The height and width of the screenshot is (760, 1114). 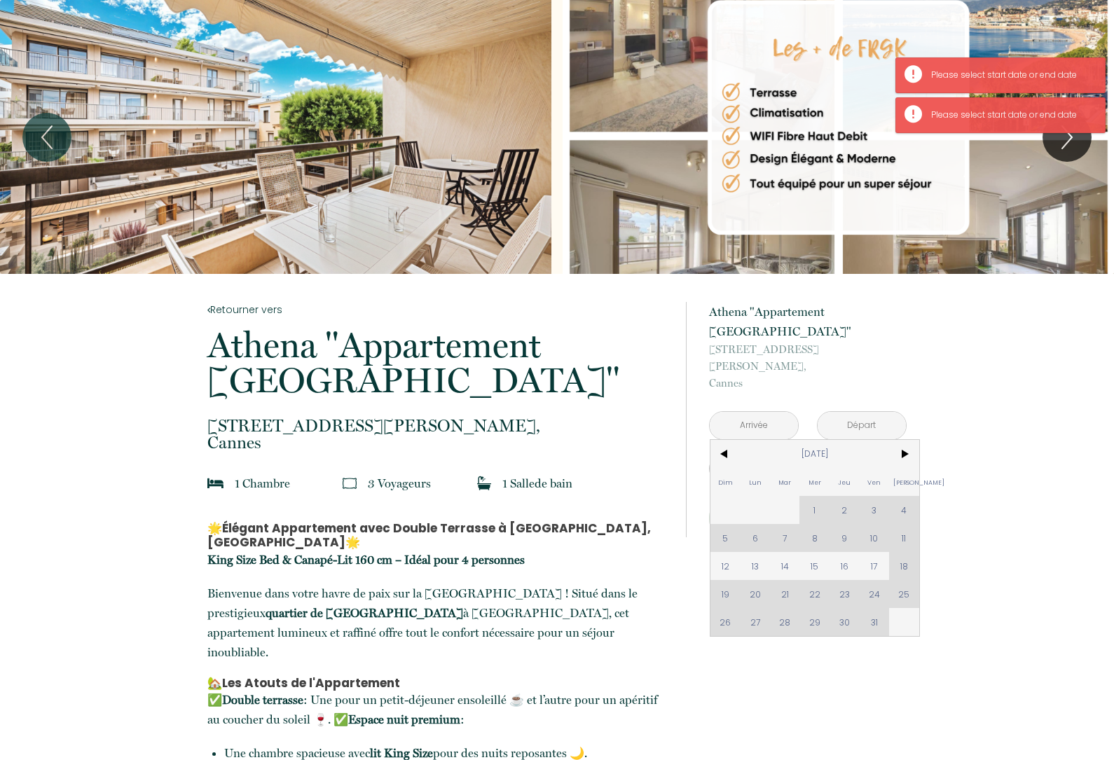 I want to click on span: 13, so click(x=755, y=566).